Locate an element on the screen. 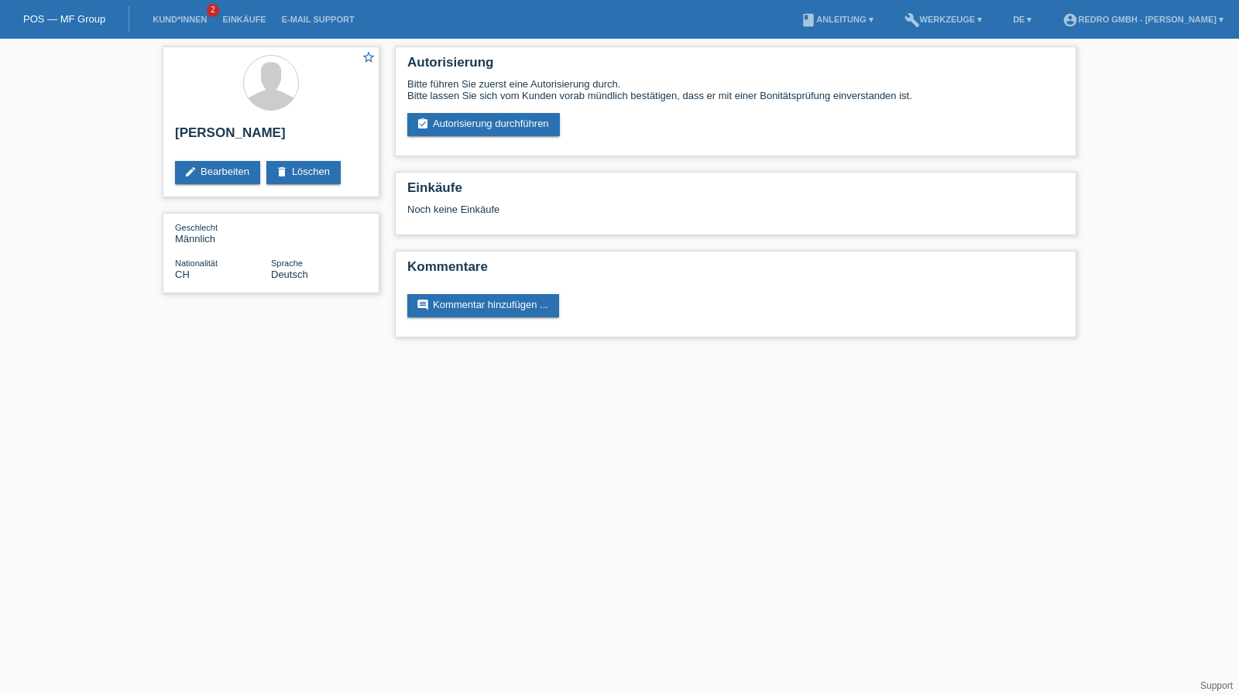  a: Einkäufe is located at coordinates (244, 19).